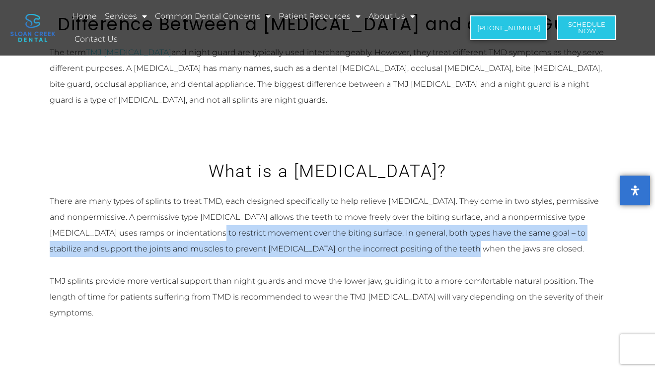  I want to click on a: Patient Resources, so click(319, 16).